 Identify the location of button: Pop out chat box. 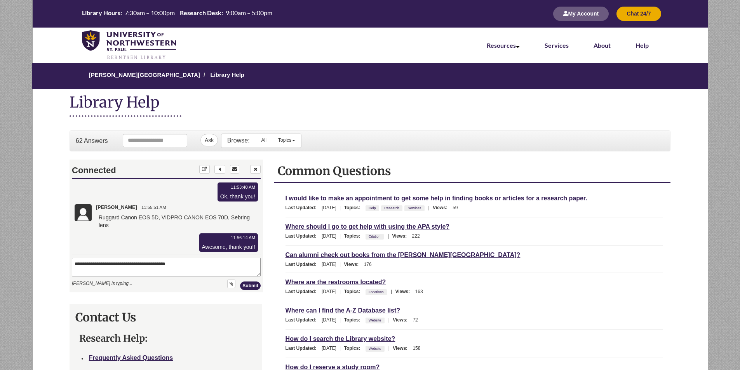
(134, 9).